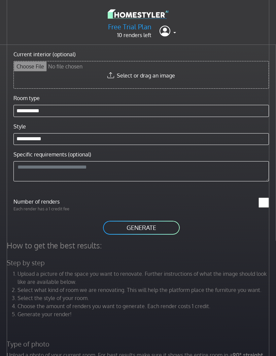 The height and width of the screenshot is (356, 276). What do you see at coordinates (44, 54) in the screenshot?
I see `label: Current interior (optional)` at bounding box center [44, 54].